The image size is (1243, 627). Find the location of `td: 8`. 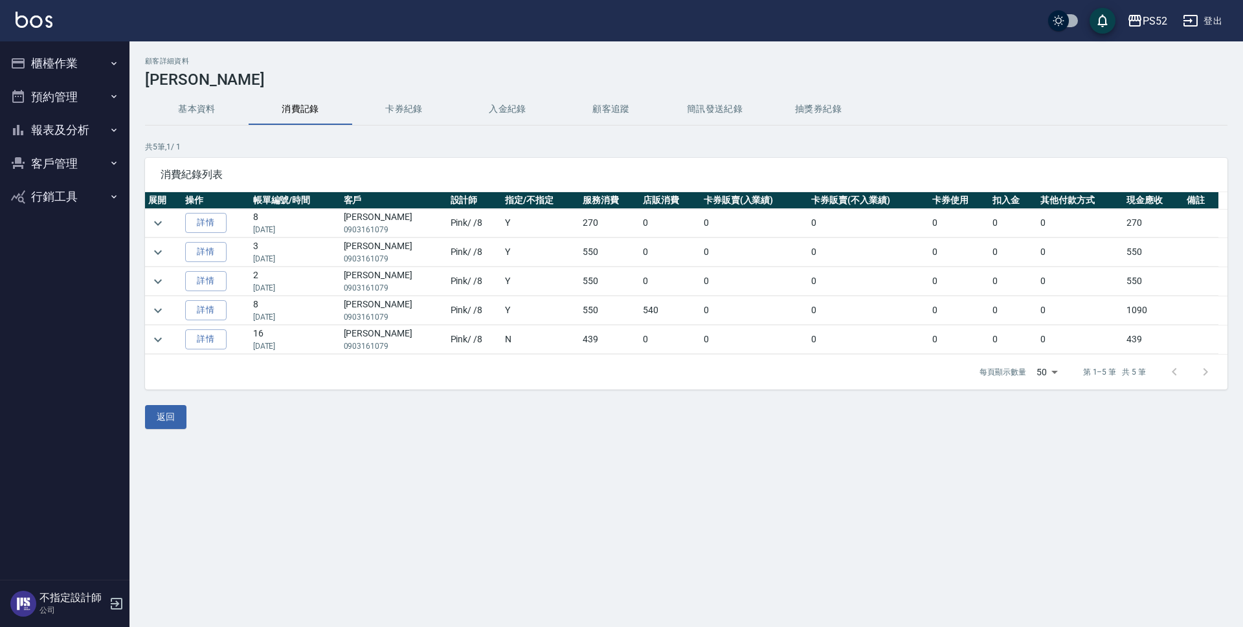

td: 8 is located at coordinates (295, 223).